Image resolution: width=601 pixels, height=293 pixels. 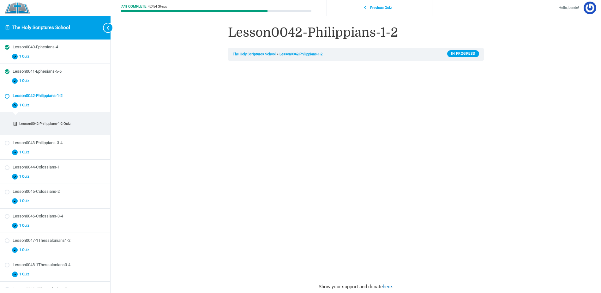 I want to click on div: Lesson0040-Ephesians-4, so click(x=59, y=47).